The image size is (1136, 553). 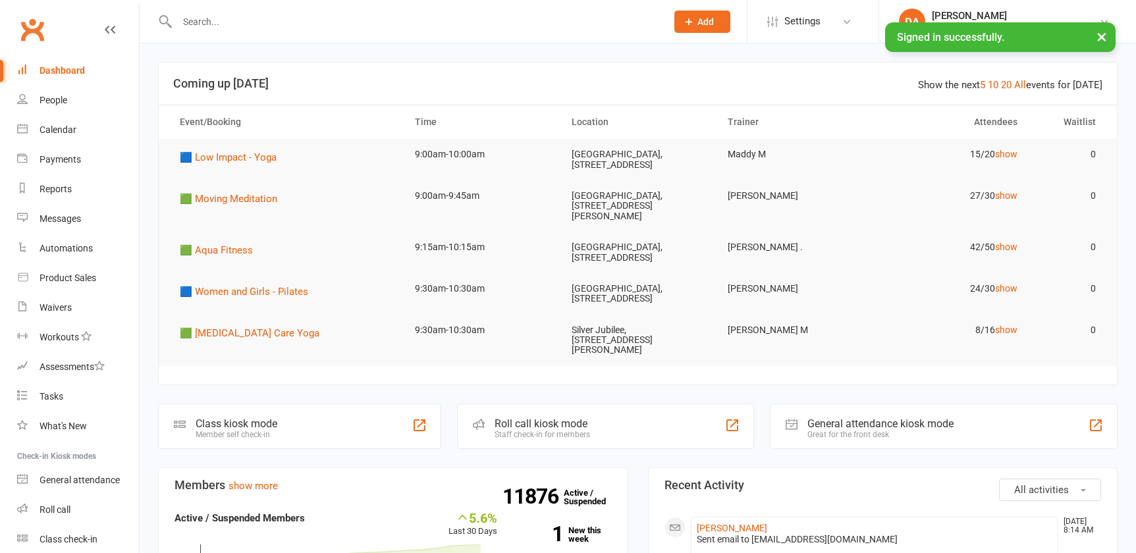 What do you see at coordinates (53, 100) in the screenshot?
I see `div: People` at bounding box center [53, 100].